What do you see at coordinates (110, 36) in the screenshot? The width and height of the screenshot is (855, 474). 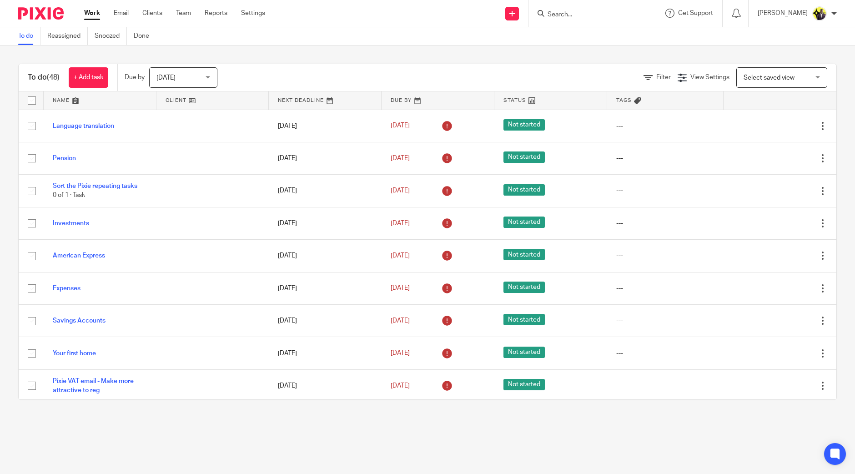 I see `a: Snoozed` at bounding box center [110, 36].